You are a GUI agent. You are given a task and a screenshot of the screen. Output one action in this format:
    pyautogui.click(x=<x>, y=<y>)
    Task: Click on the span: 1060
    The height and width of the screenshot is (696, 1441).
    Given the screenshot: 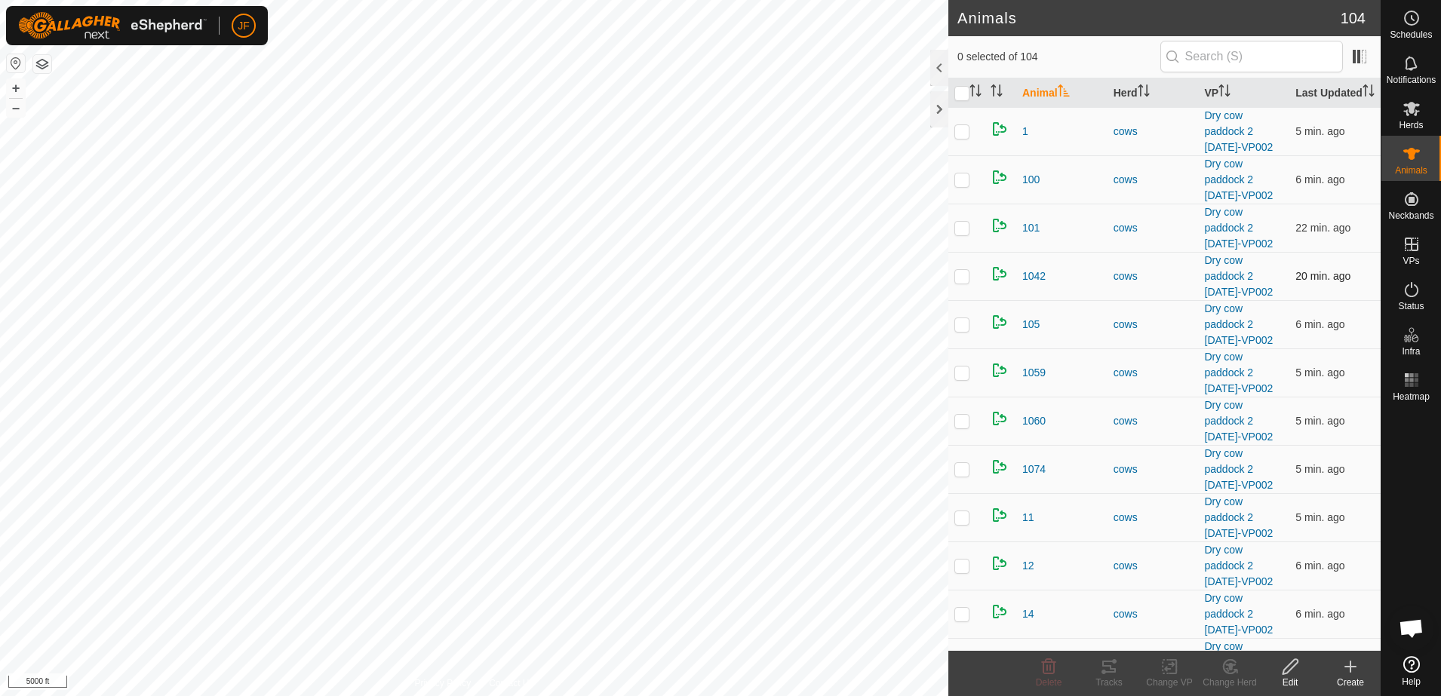 What is the action you would take?
    pyautogui.click(x=1034, y=421)
    